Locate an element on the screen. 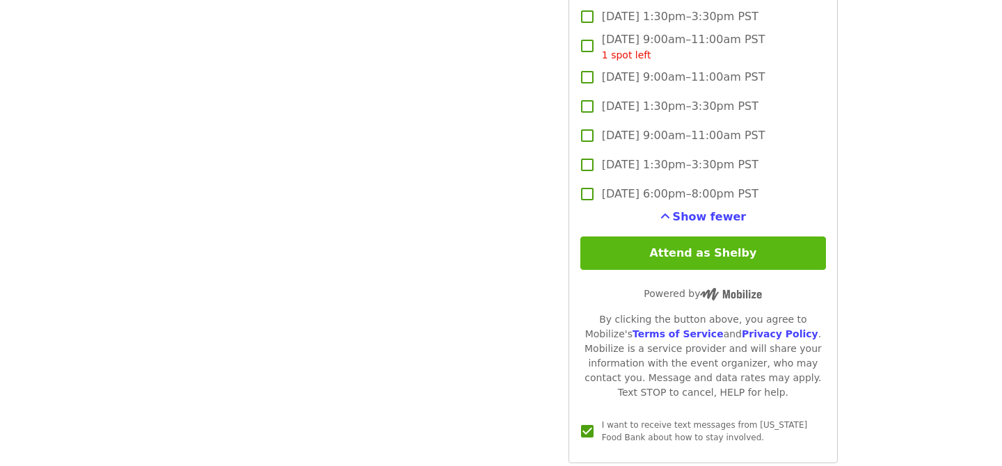 Image resolution: width=1002 pixels, height=466 pixels. a: Privacy Policy is located at coordinates (780, 334).